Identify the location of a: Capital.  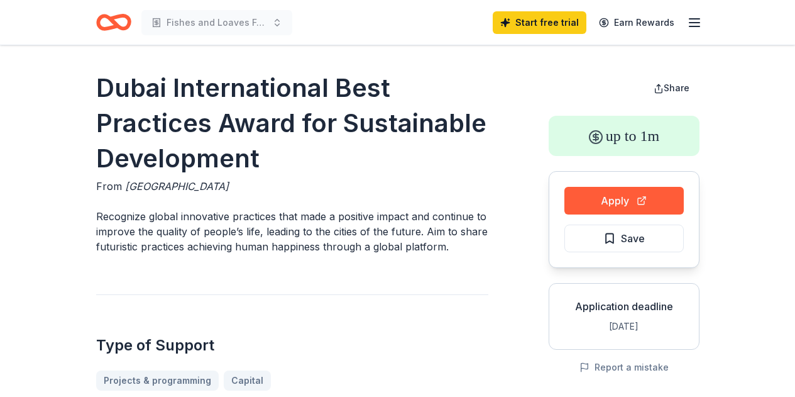
(247, 380).